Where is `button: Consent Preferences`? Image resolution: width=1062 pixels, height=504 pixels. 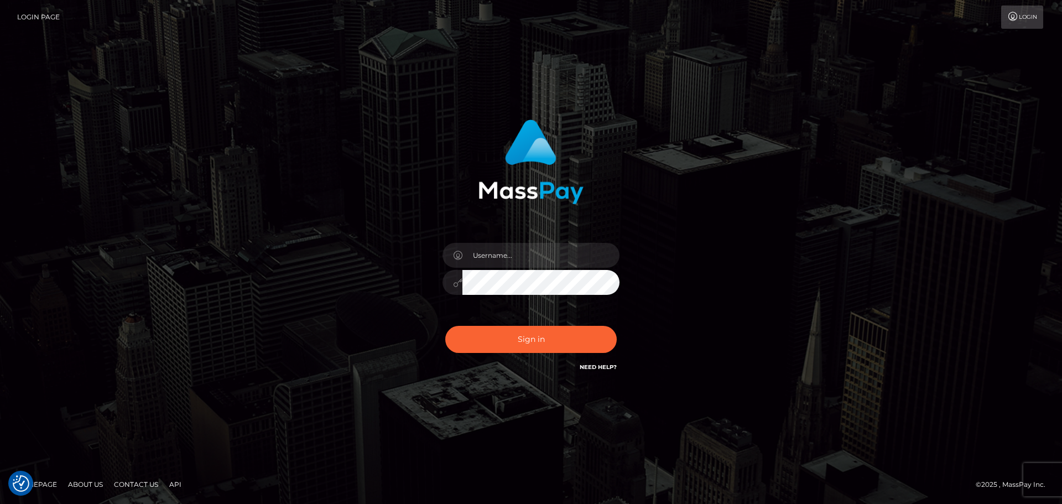
button: Consent Preferences is located at coordinates (21, 483).